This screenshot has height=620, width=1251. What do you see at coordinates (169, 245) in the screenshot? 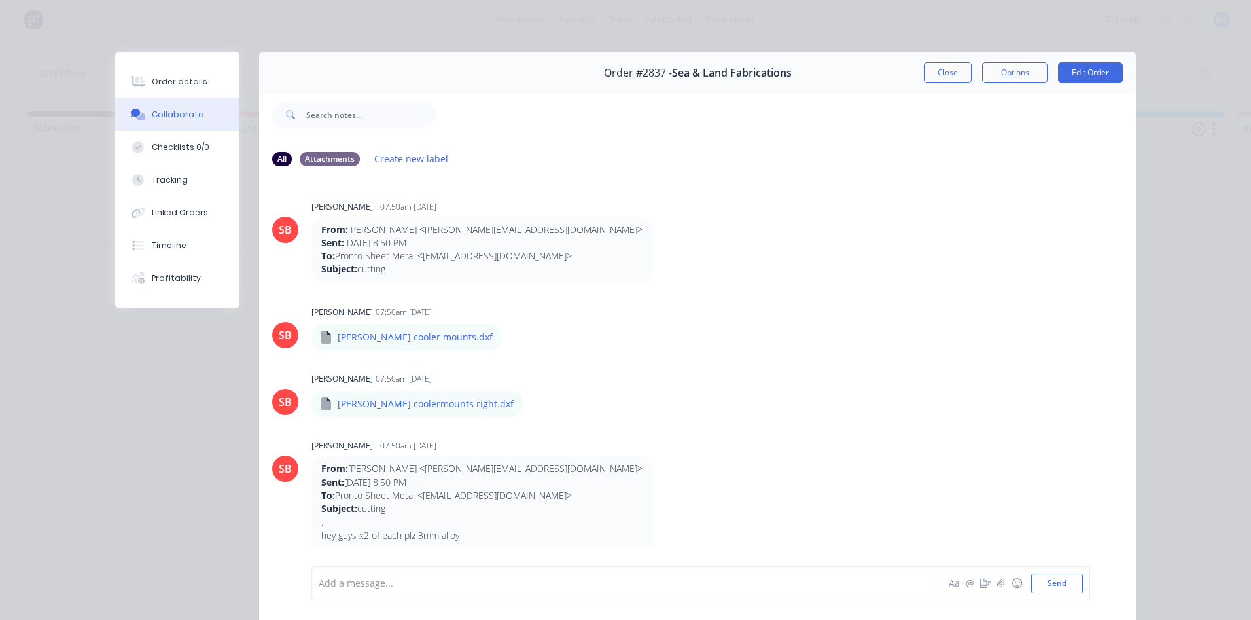
I see `div: Timeline` at bounding box center [169, 245].